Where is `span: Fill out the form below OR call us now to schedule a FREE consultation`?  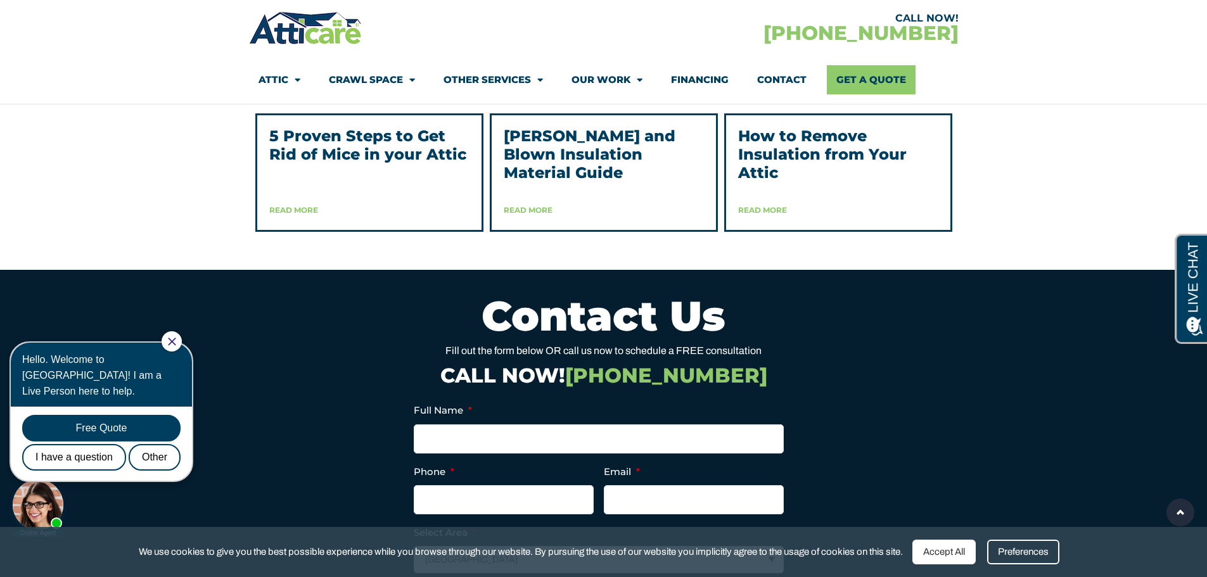
span: Fill out the form below OR call us now to schedule a FREE consultation is located at coordinates (603, 350).